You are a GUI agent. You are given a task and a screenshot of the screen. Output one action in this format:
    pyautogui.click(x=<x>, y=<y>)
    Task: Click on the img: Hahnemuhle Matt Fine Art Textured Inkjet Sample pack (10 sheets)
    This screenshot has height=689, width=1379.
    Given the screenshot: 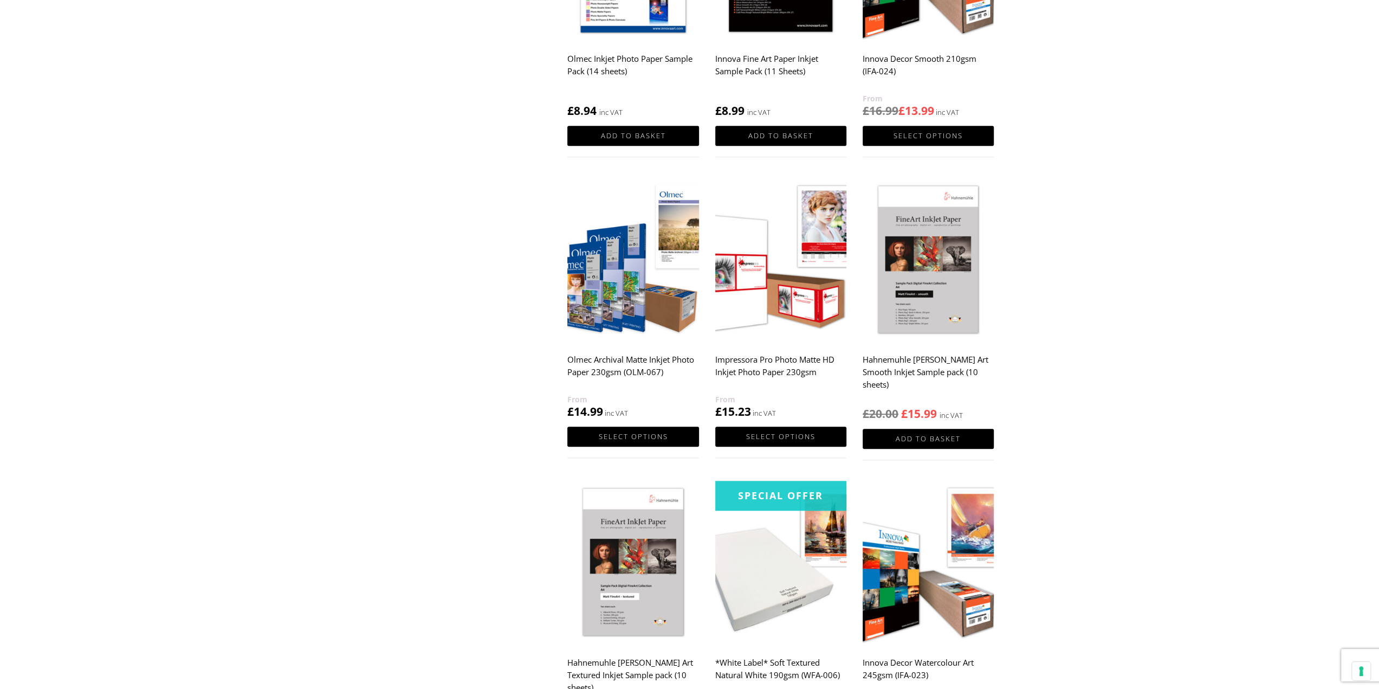 What is the action you would take?
    pyautogui.click(x=633, y=562)
    